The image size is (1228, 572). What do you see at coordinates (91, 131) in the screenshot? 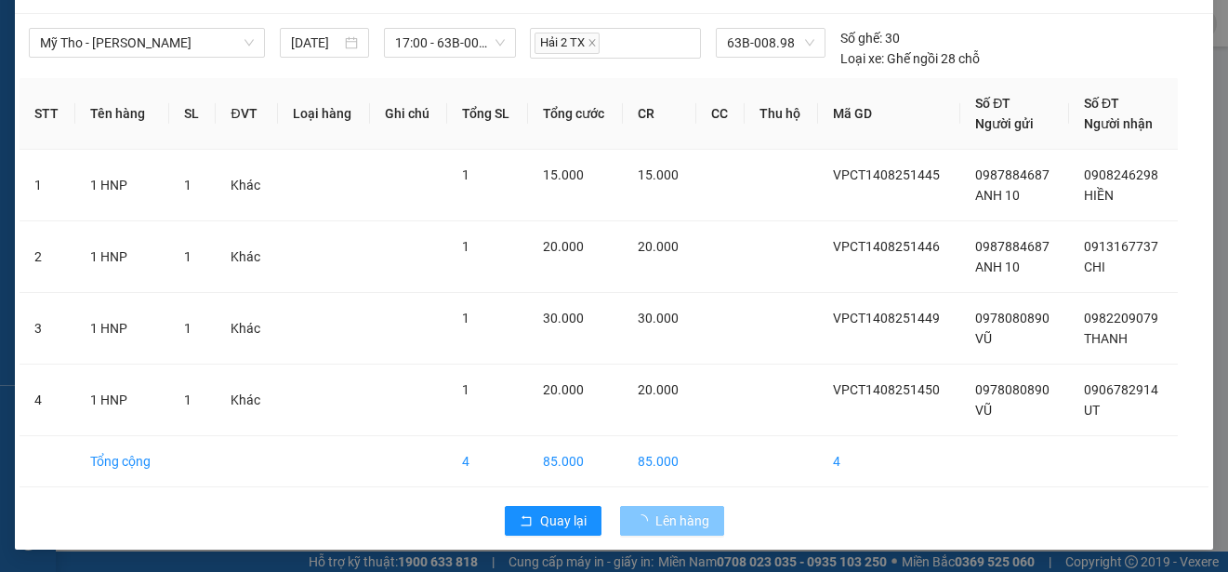
I see `div: 20.000` at bounding box center [91, 131].